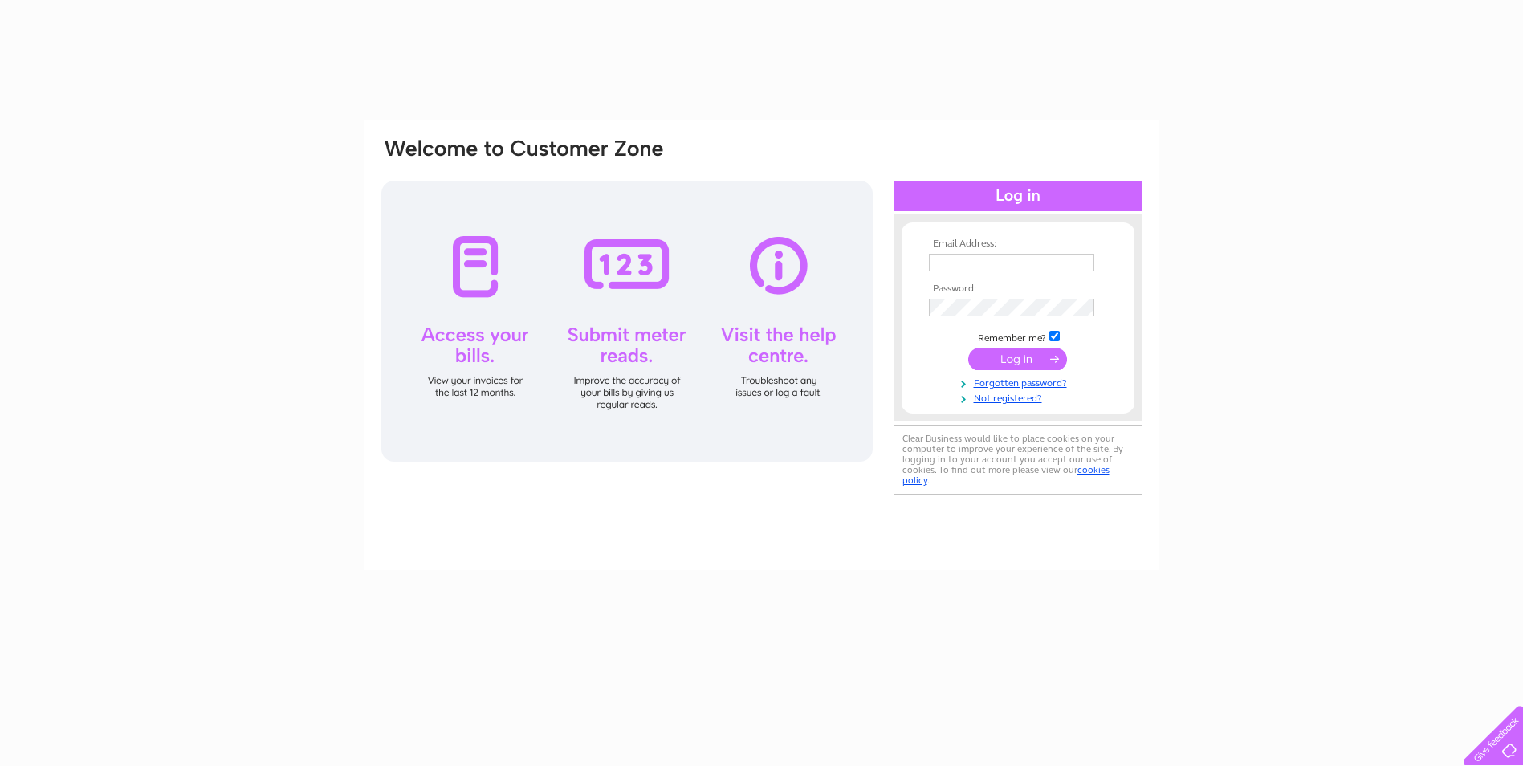  Describe the element at coordinates (1018, 336) in the screenshot. I see `td: Remember me?` at that location.